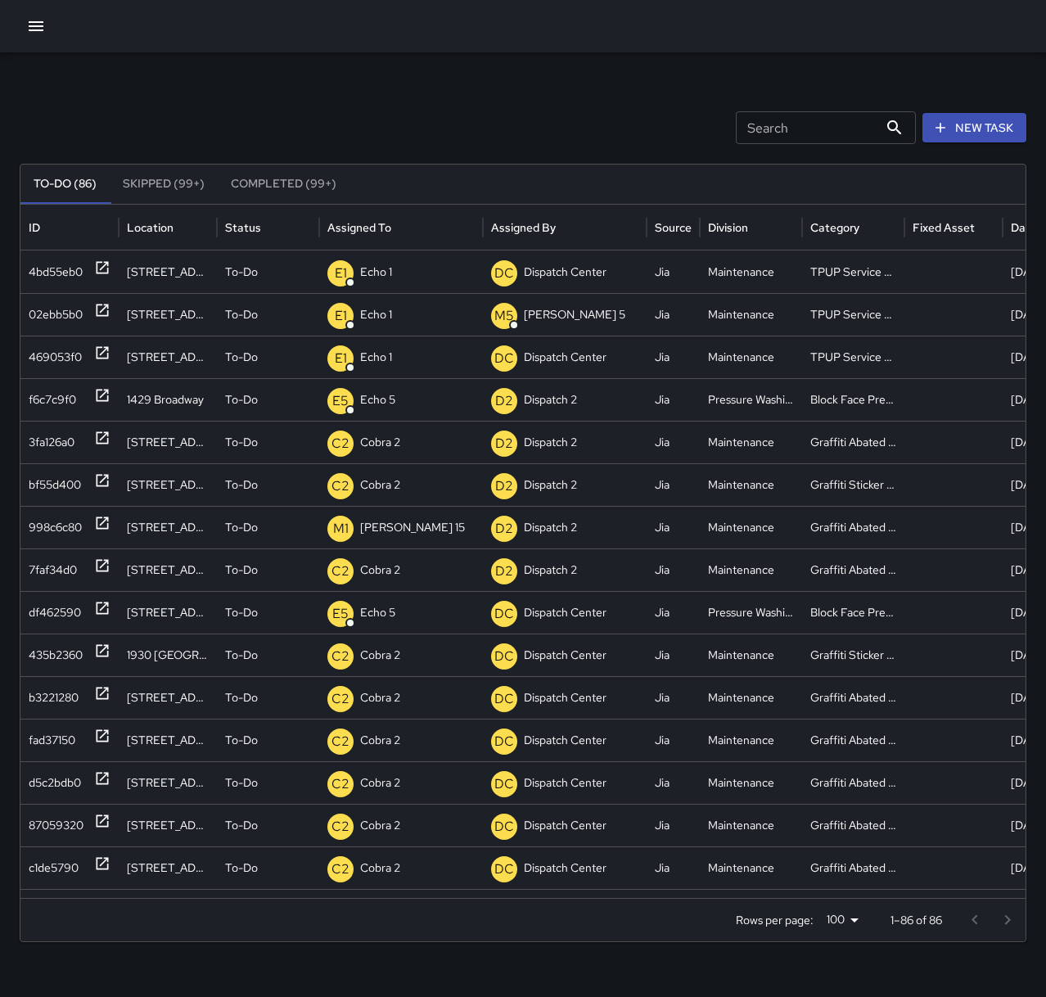 This screenshot has width=1046, height=997. What do you see at coordinates (853, 655) in the screenshot?
I see `div: Graffiti Sticker Abated Small` at bounding box center [853, 655].